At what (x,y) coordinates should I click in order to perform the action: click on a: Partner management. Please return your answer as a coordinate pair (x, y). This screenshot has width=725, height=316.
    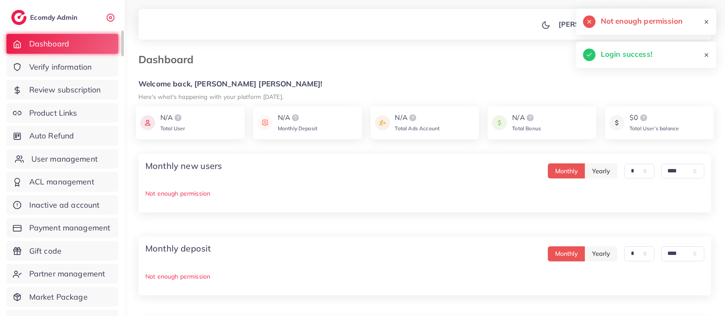
    Looking at the image, I should click on (62, 274).